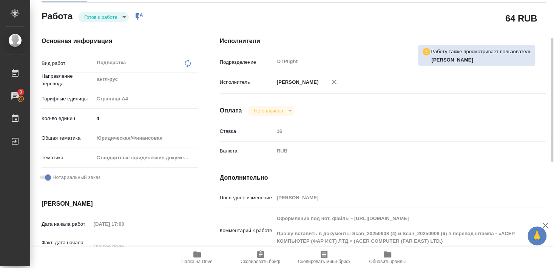 The height and width of the screenshot is (268, 554). I want to click on button: Скопировать мини-бриф, so click(324, 257).